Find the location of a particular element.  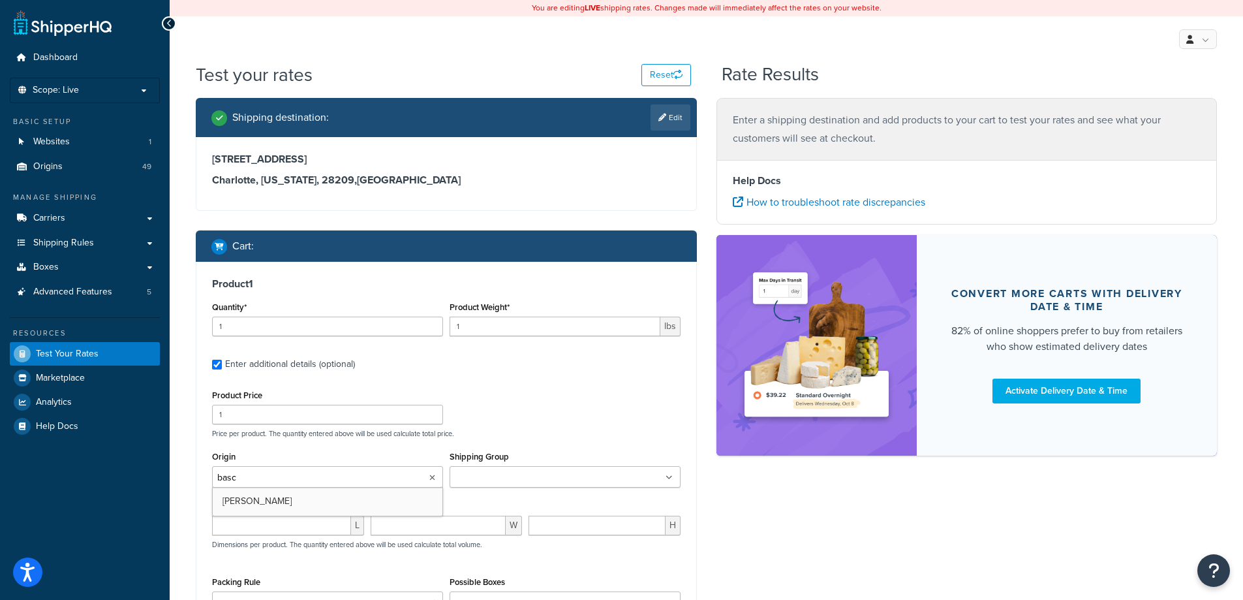

span: L is located at coordinates (358, 525).